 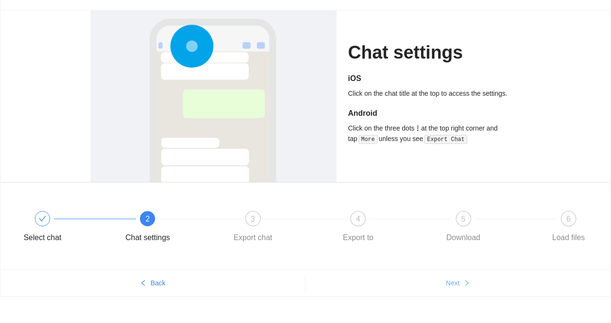 What do you see at coordinates (463, 219) in the screenshot?
I see `span: 5` at bounding box center [463, 219].